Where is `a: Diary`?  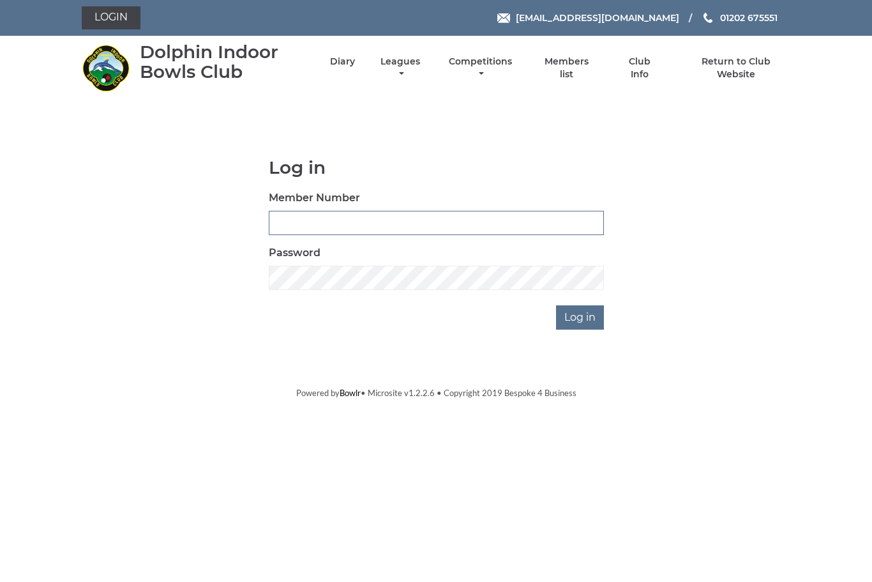
a: Diary is located at coordinates (342, 61).